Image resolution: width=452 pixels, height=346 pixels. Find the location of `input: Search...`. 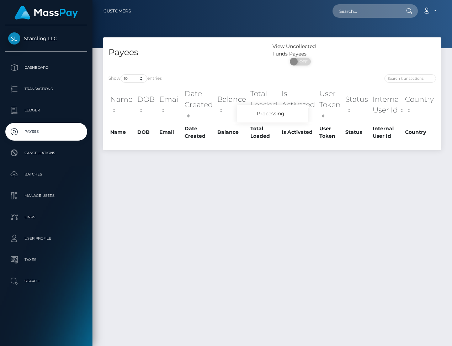

input: Search... is located at coordinates (366, 11).